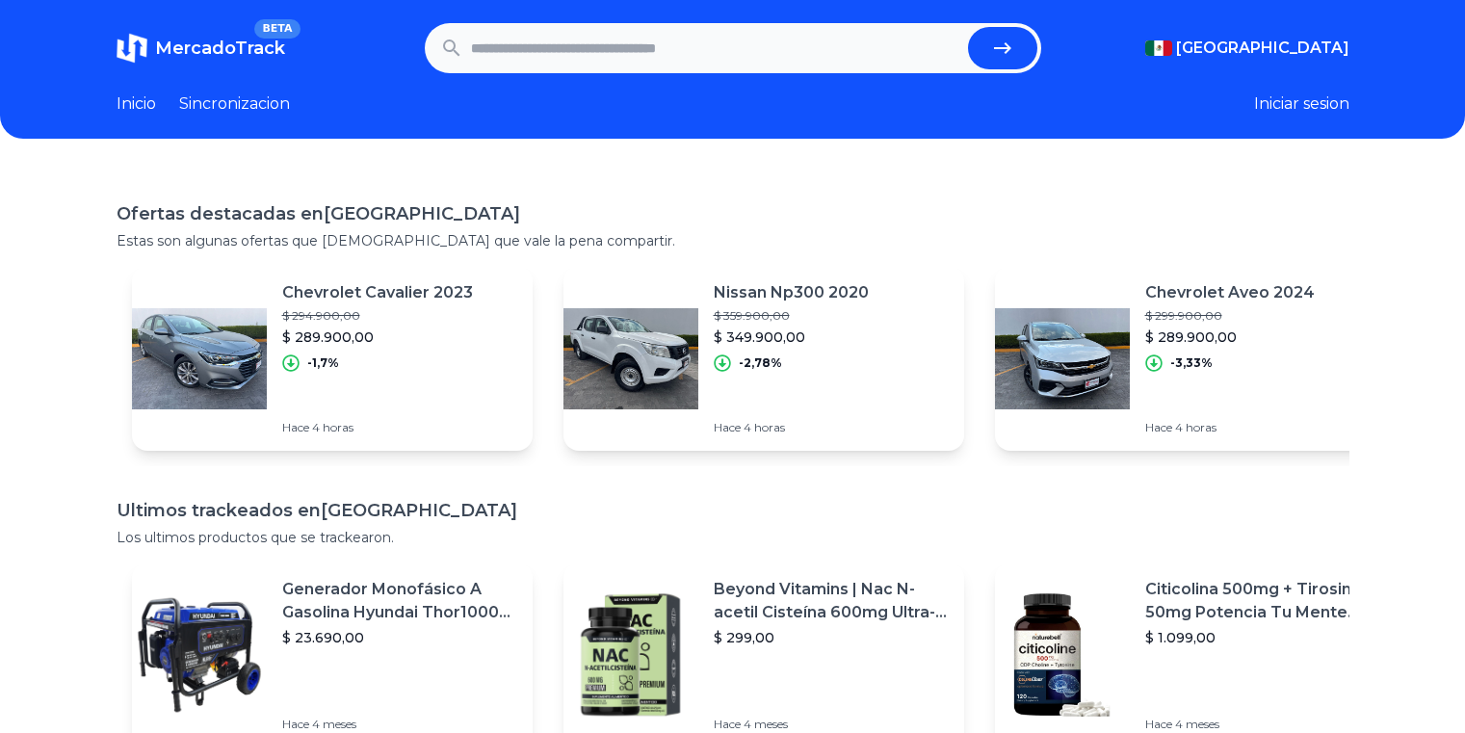 This screenshot has height=733, width=1465. Describe the element at coordinates (136, 104) in the screenshot. I see `a: Inicio` at that location.